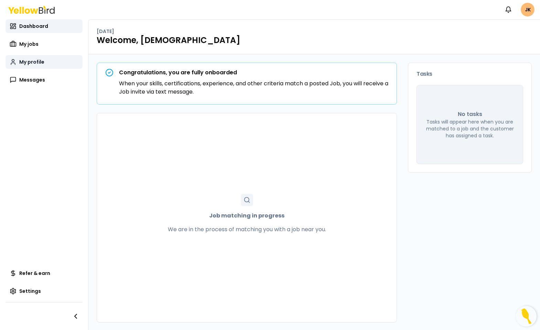  What do you see at coordinates (254, 88) in the screenshot?
I see `p: When your skills, certifications, experience, and other criteria match a posted Job, you will rec...` at bounding box center [254, 88].